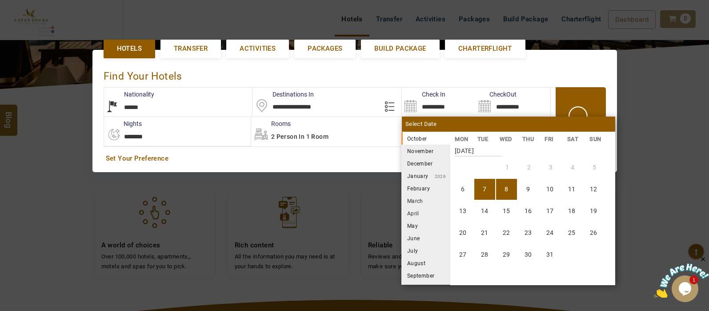 The image size is (709, 311). Describe the element at coordinates (426, 238) in the screenshot. I see `li: June` at that location.